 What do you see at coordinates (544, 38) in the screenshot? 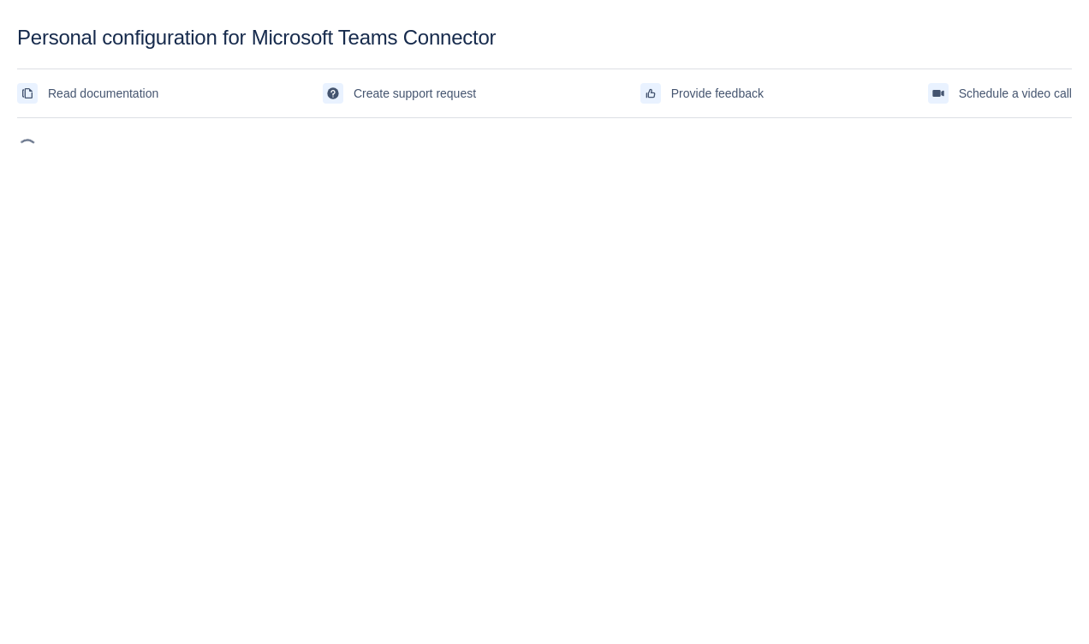
I see `div: Personal configuration for Microsoft Teams Connector` at bounding box center [544, 38].